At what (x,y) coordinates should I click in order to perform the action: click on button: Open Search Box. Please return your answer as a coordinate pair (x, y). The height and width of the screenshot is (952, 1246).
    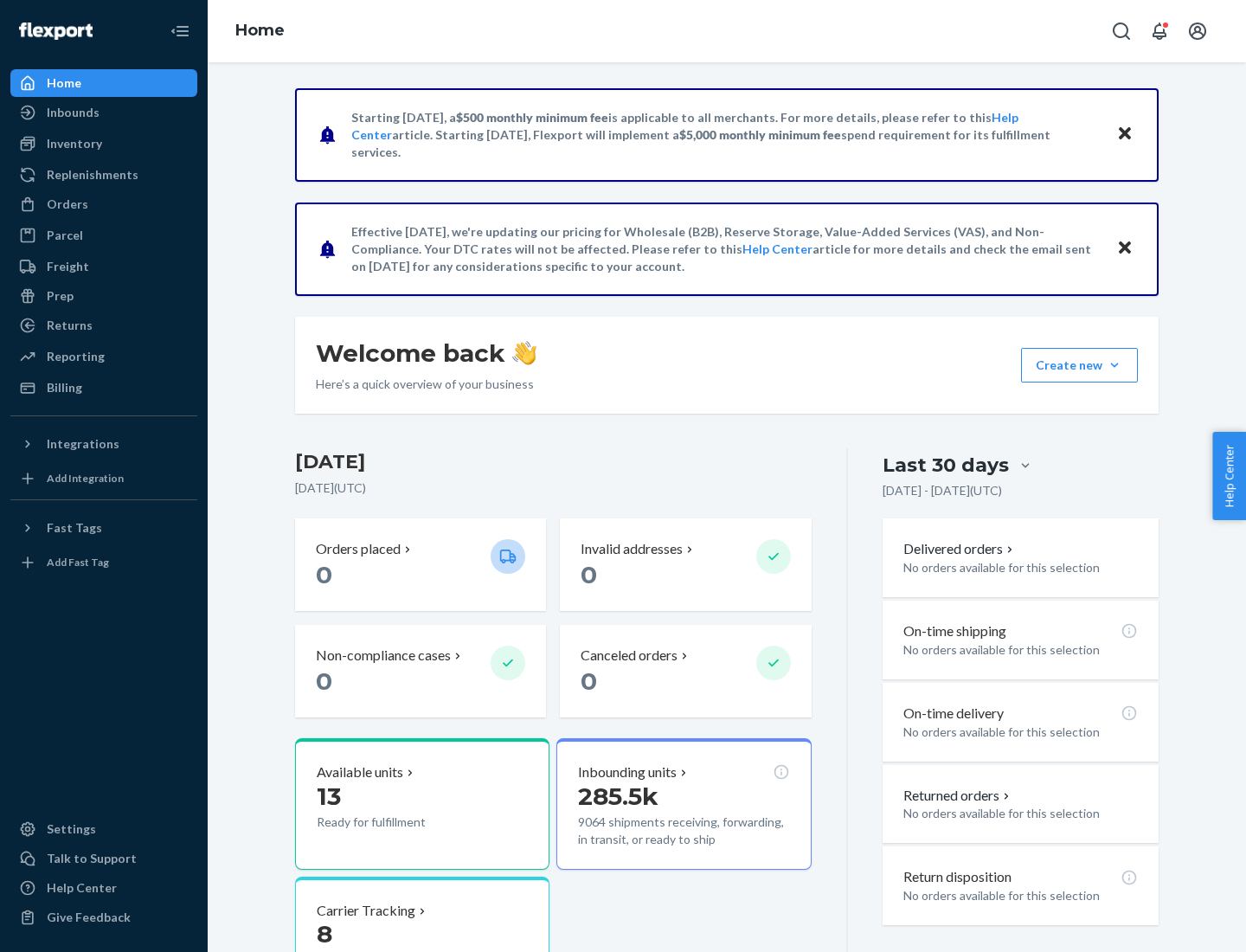
    Looking at the image, I should click on (1121, 31).